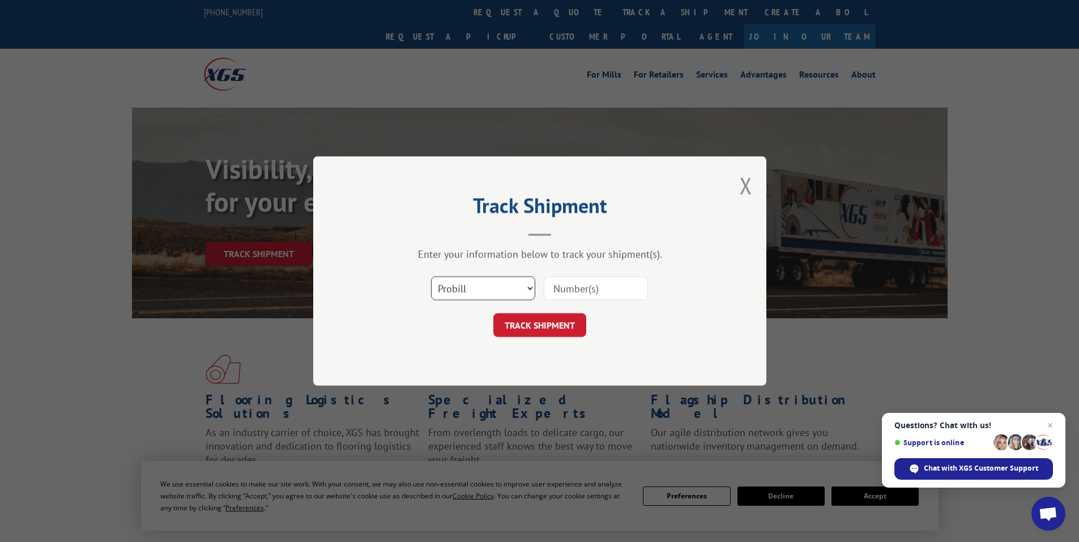 This screenshot has height=542, width=1079. Describe the element at coordinates (540, 208) in the screenshot. I see `h2: Track Shipment` at that location.